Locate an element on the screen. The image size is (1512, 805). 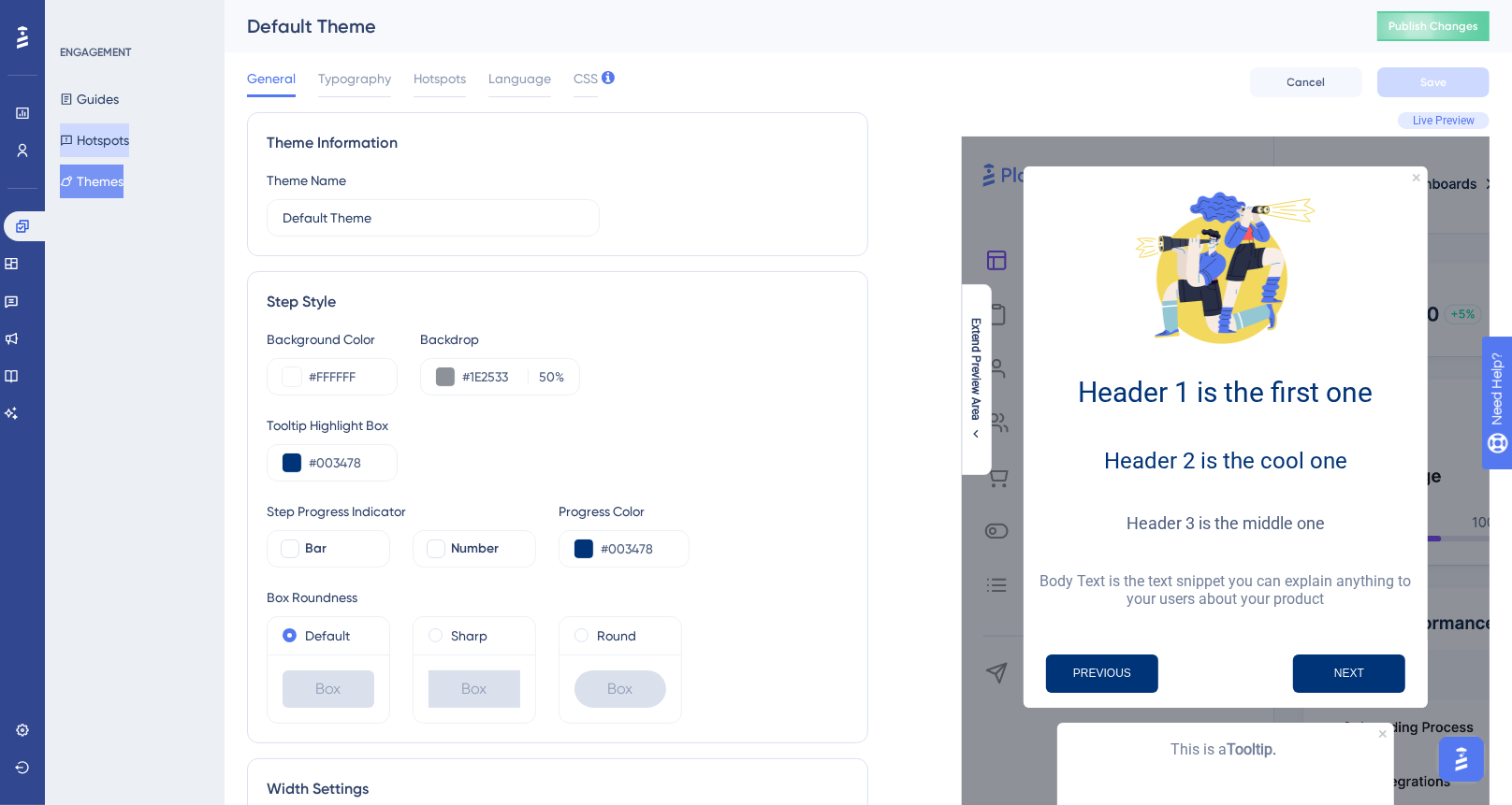
label: Default is located at coordinates (328, 636).